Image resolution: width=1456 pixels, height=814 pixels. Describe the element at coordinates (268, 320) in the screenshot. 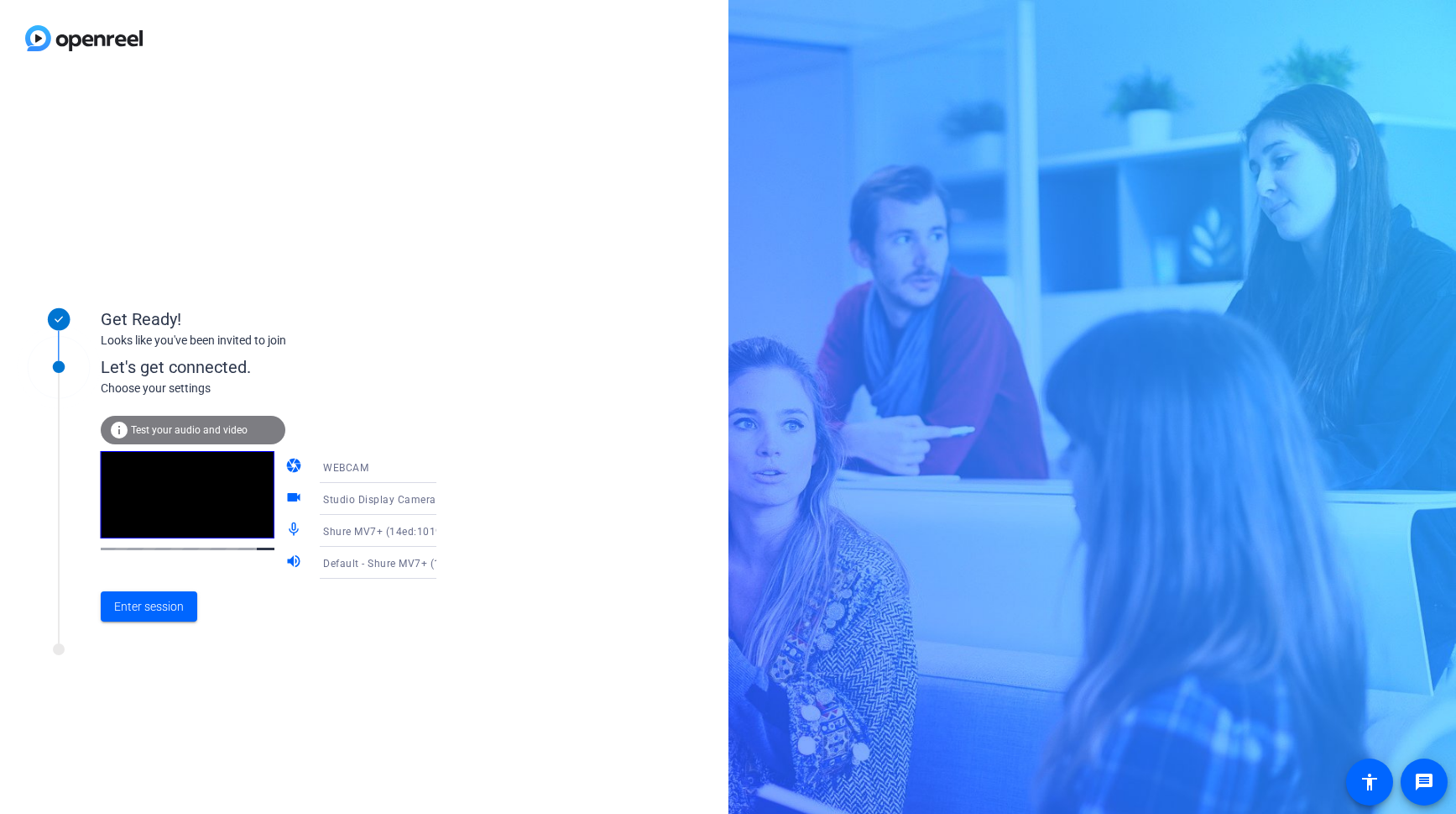

I see `div: Get Ready!` at that location.